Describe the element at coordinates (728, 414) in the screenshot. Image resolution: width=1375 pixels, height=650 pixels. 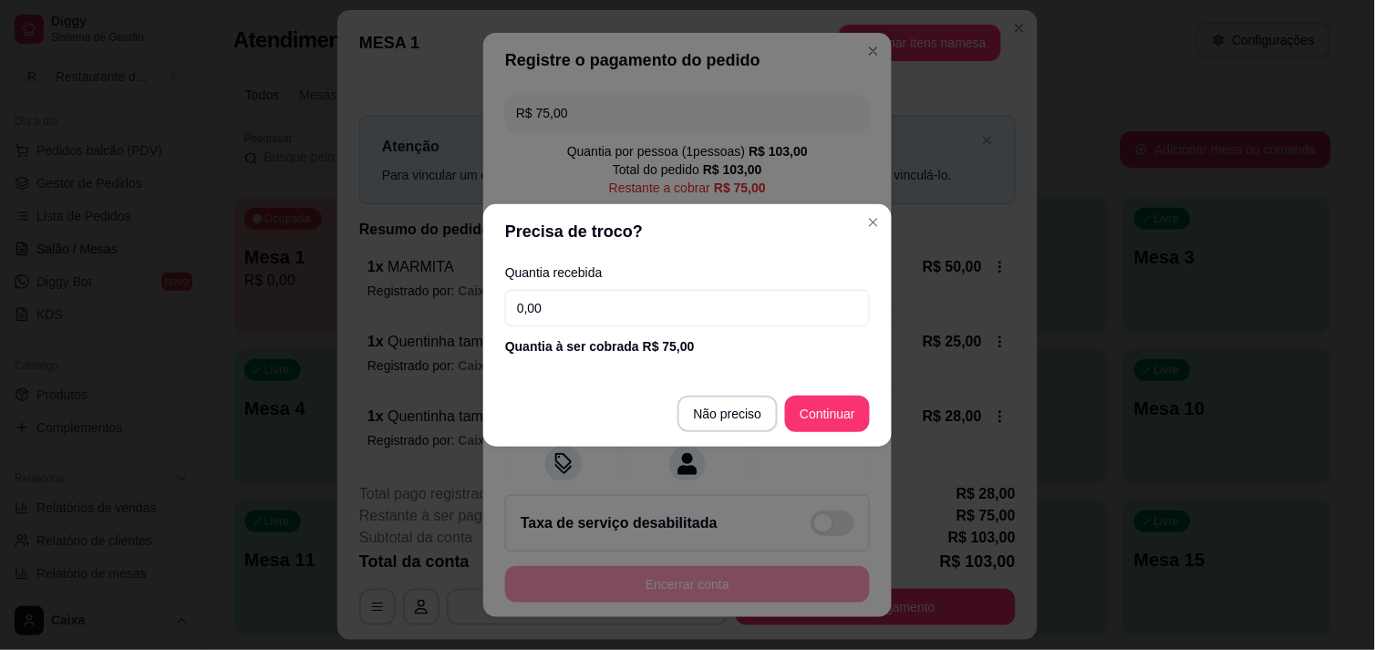
I see `button: Não preciso` at that location.